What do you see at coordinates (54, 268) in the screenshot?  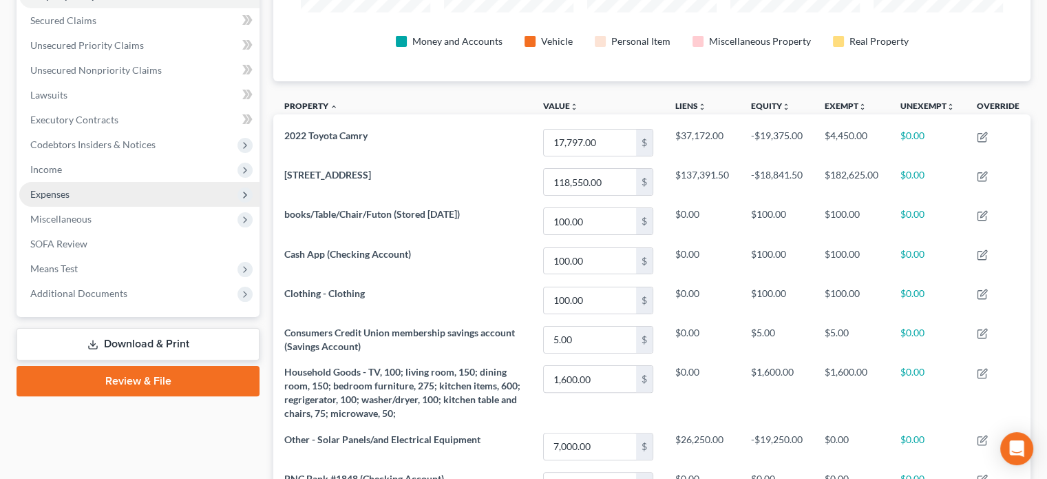 I see `span: Means Test` at bounding box center [54, 268].